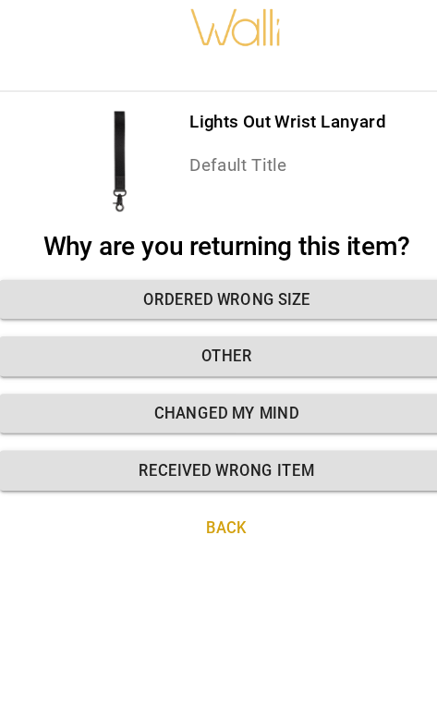  What do you see at coordinates (219, 478) in the screenshot?
I see `button: Back` at bounding box center [219, 478].